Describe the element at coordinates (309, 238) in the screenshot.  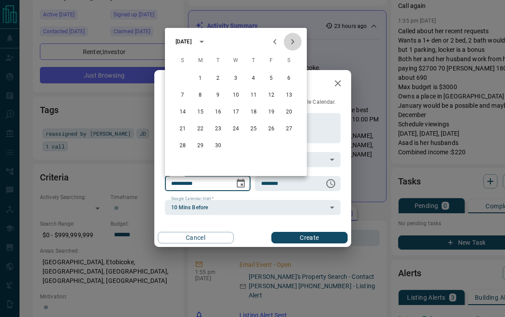
I see `button: Create` at that location.